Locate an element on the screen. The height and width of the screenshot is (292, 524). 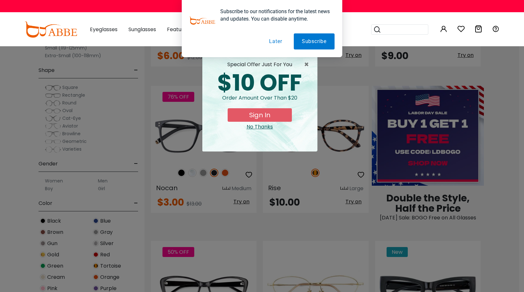
button: Close is located at coordinates (308, 65).